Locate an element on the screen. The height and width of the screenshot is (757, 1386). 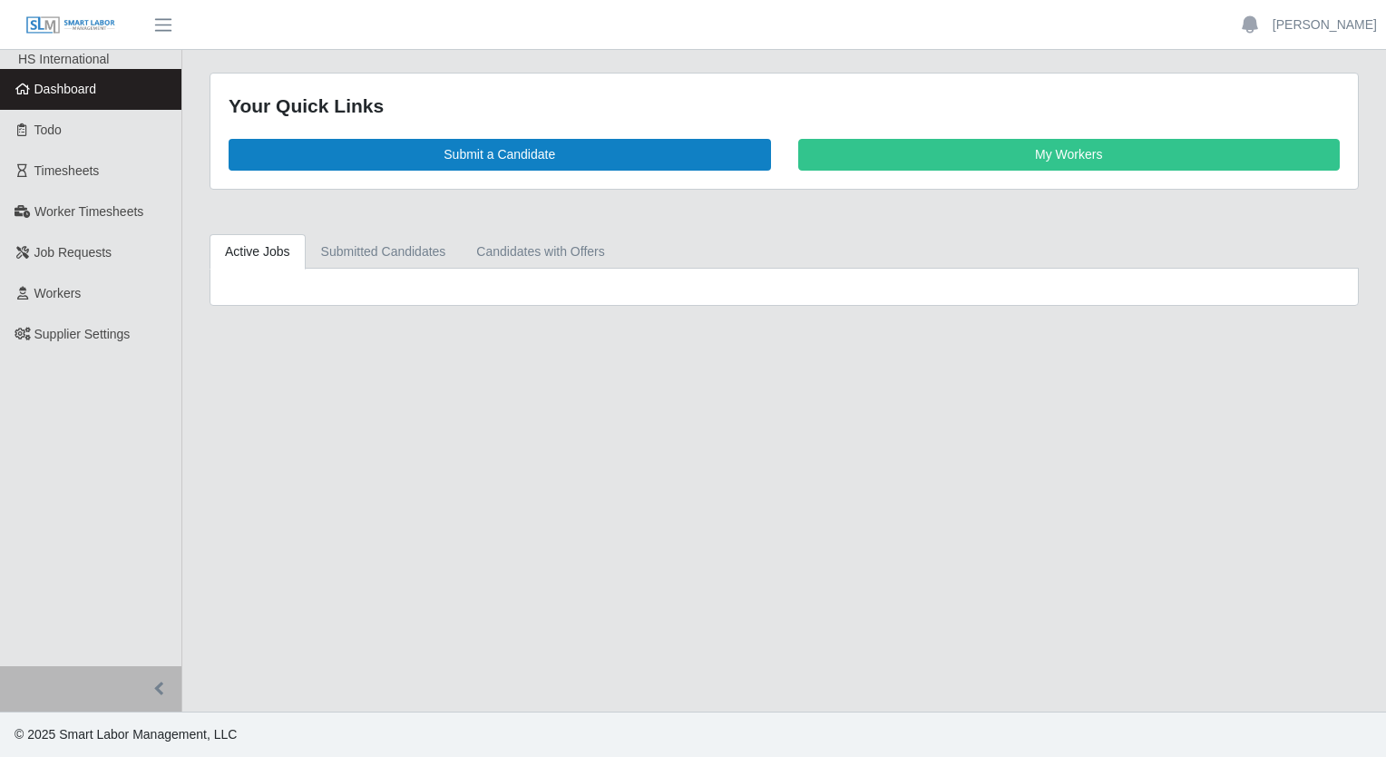
a: Candidates with Offers is located at coordinates (540, 251).